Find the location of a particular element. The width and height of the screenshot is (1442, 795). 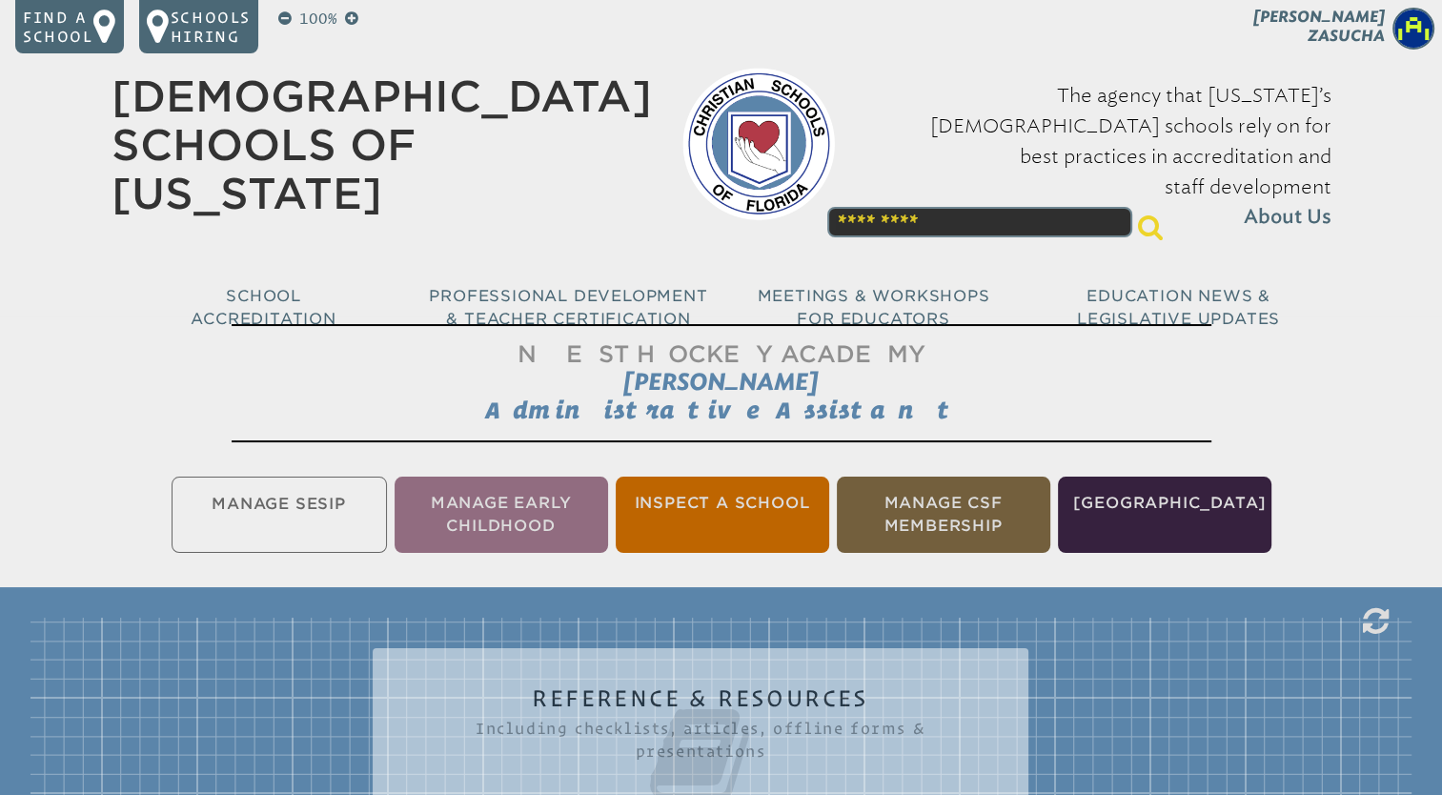

p: Find a school is located at coordinates (58, 27).